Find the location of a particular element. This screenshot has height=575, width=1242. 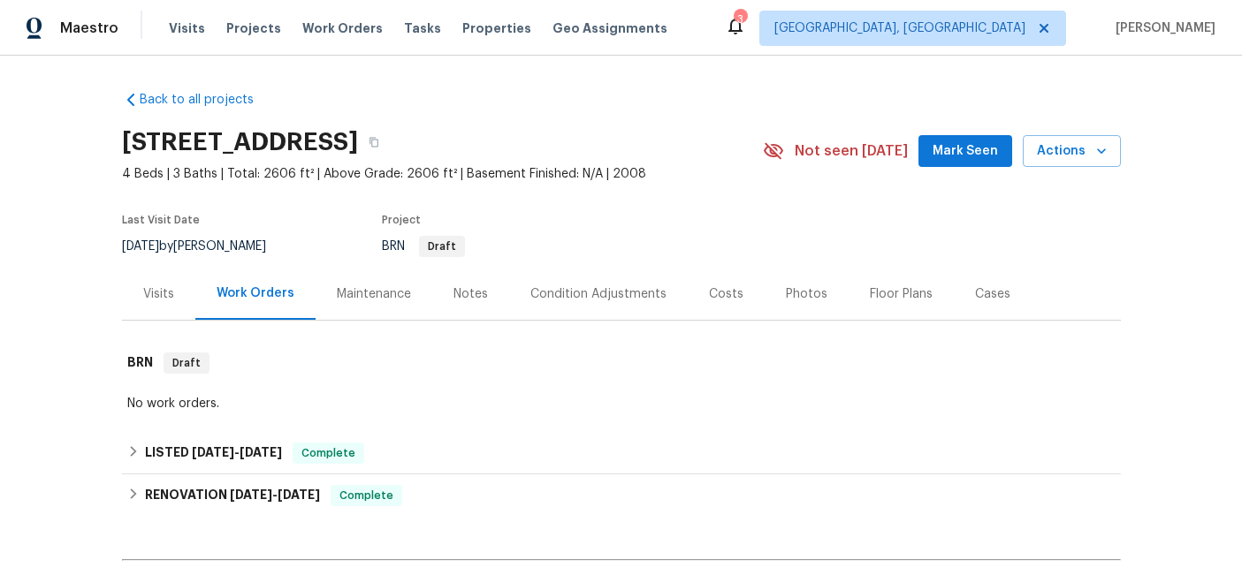

div: Notes is located at coordinates (470, 294).